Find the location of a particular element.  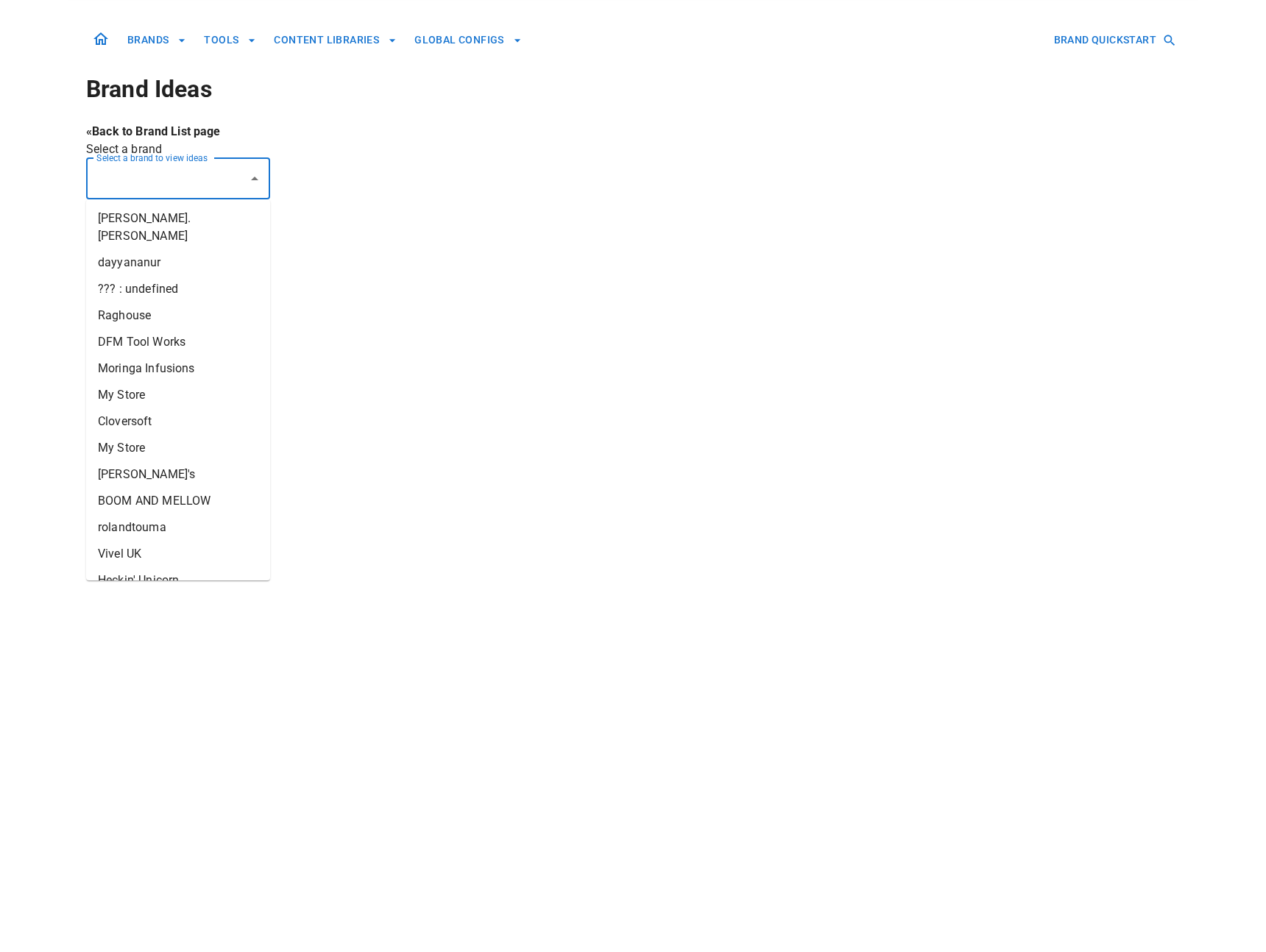

li: BOOM AND MELLOW is located at coordinates (178, 501).